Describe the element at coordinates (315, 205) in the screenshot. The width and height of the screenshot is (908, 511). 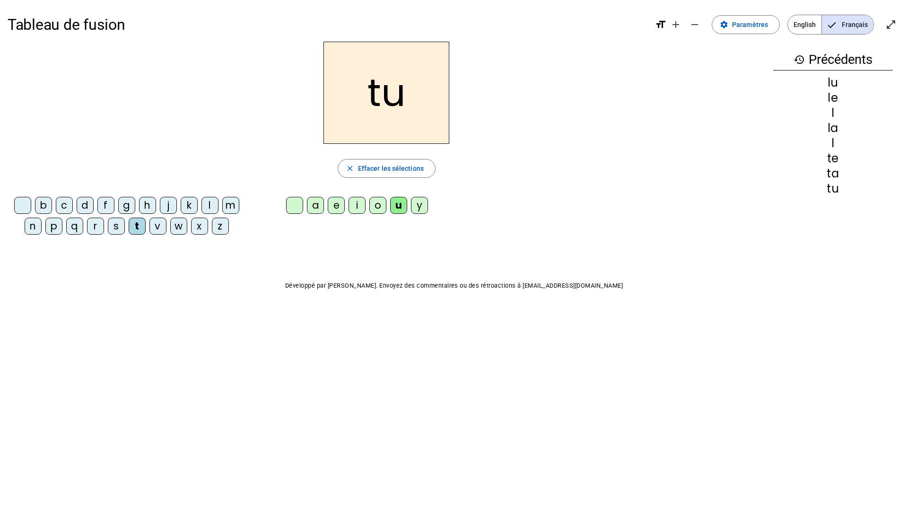
I see `div: a` at that location.